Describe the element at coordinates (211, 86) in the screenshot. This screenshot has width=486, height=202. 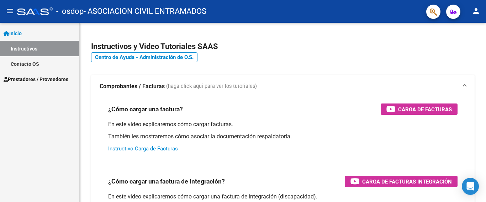
I see `span: (haga click aquí para ver los tutoriales)` at that location.